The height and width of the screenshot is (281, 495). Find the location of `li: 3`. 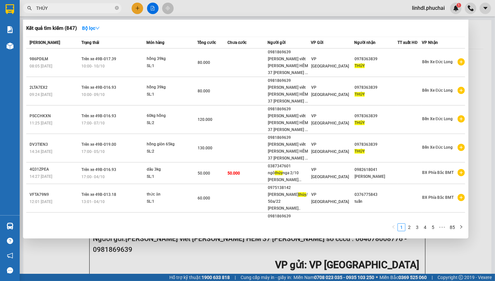

li: 3 is located at coordinates (417, 228).